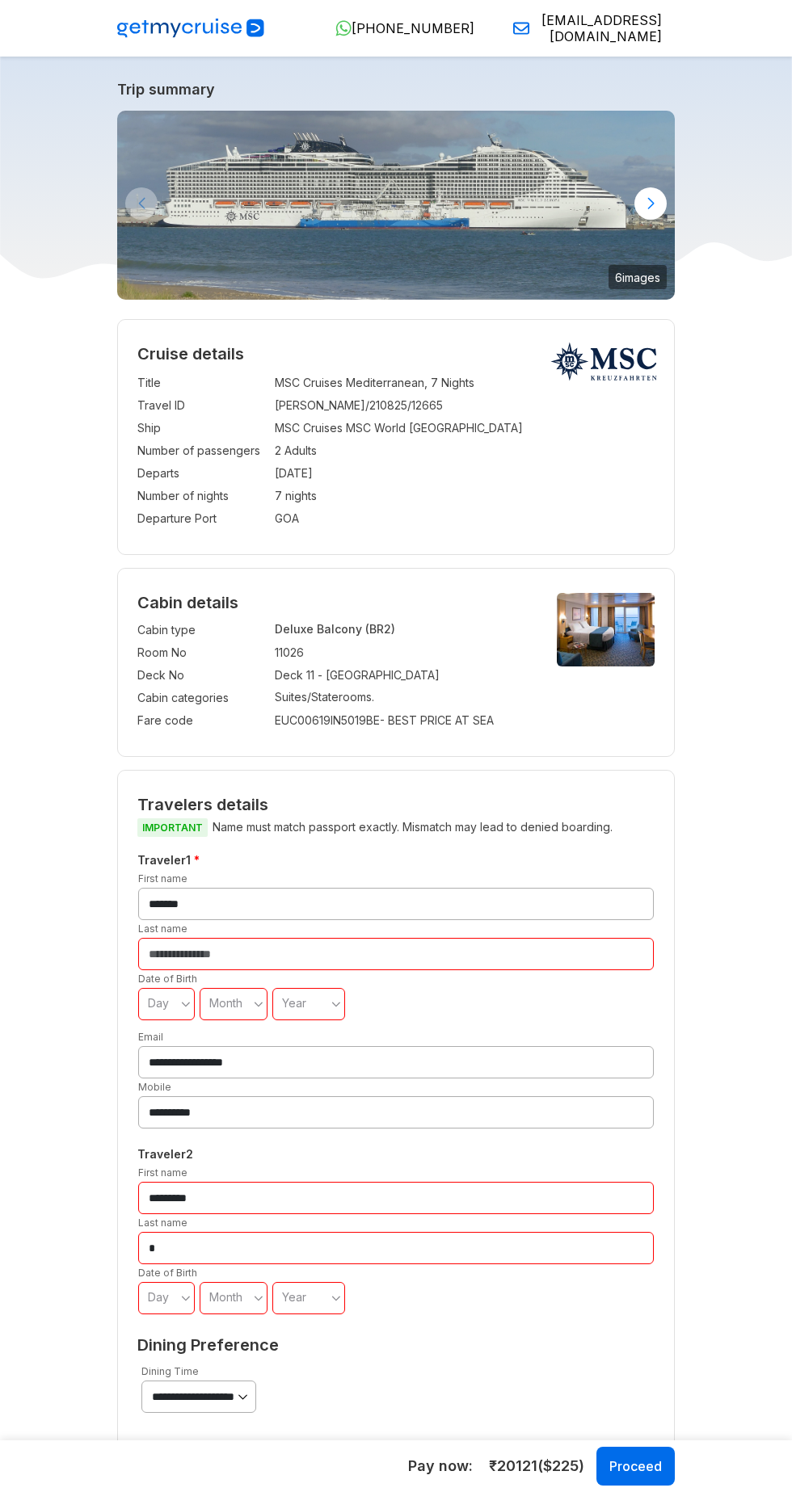  What do you see at coordinates (380, 628) in the screenshot?
I see `span: (BR2)` at bounding box center [380, 628].